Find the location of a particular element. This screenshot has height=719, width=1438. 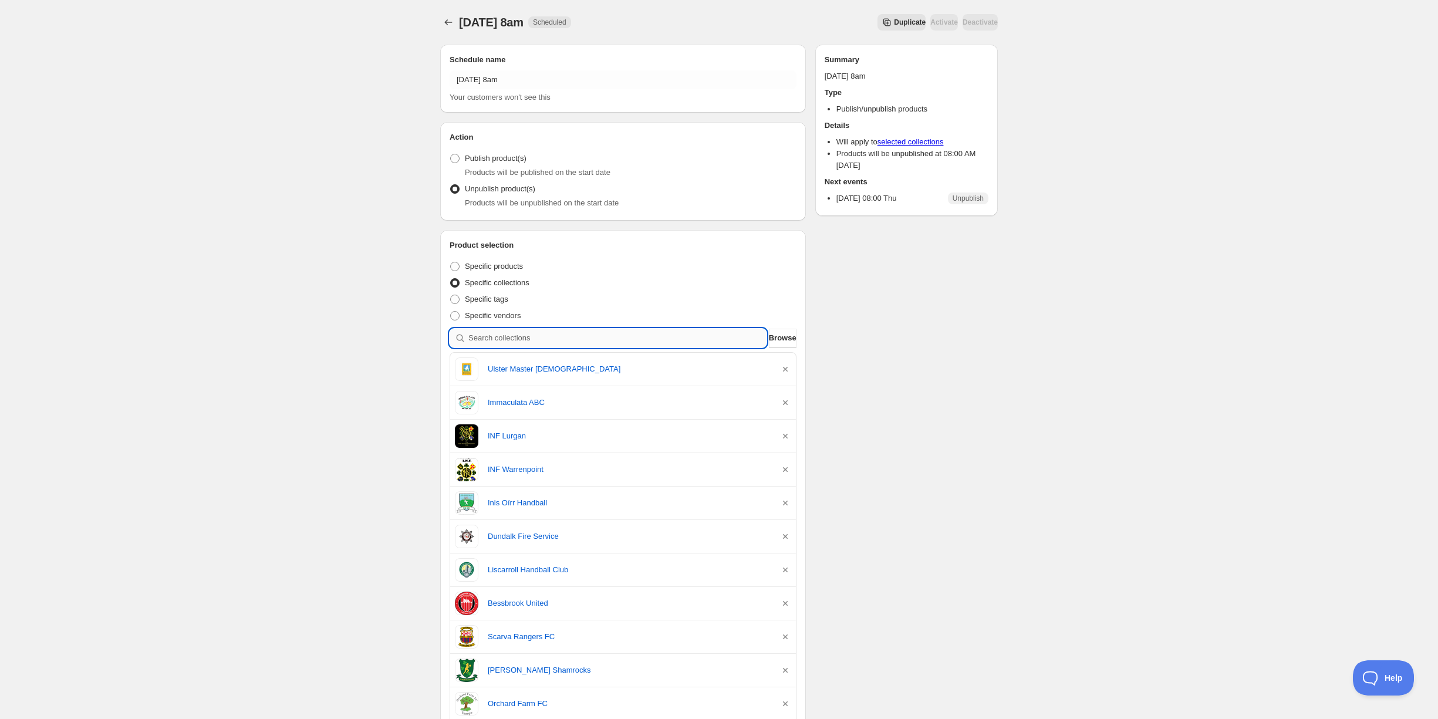

span: Unpublish product(s) is located at coordinates (500, 188).